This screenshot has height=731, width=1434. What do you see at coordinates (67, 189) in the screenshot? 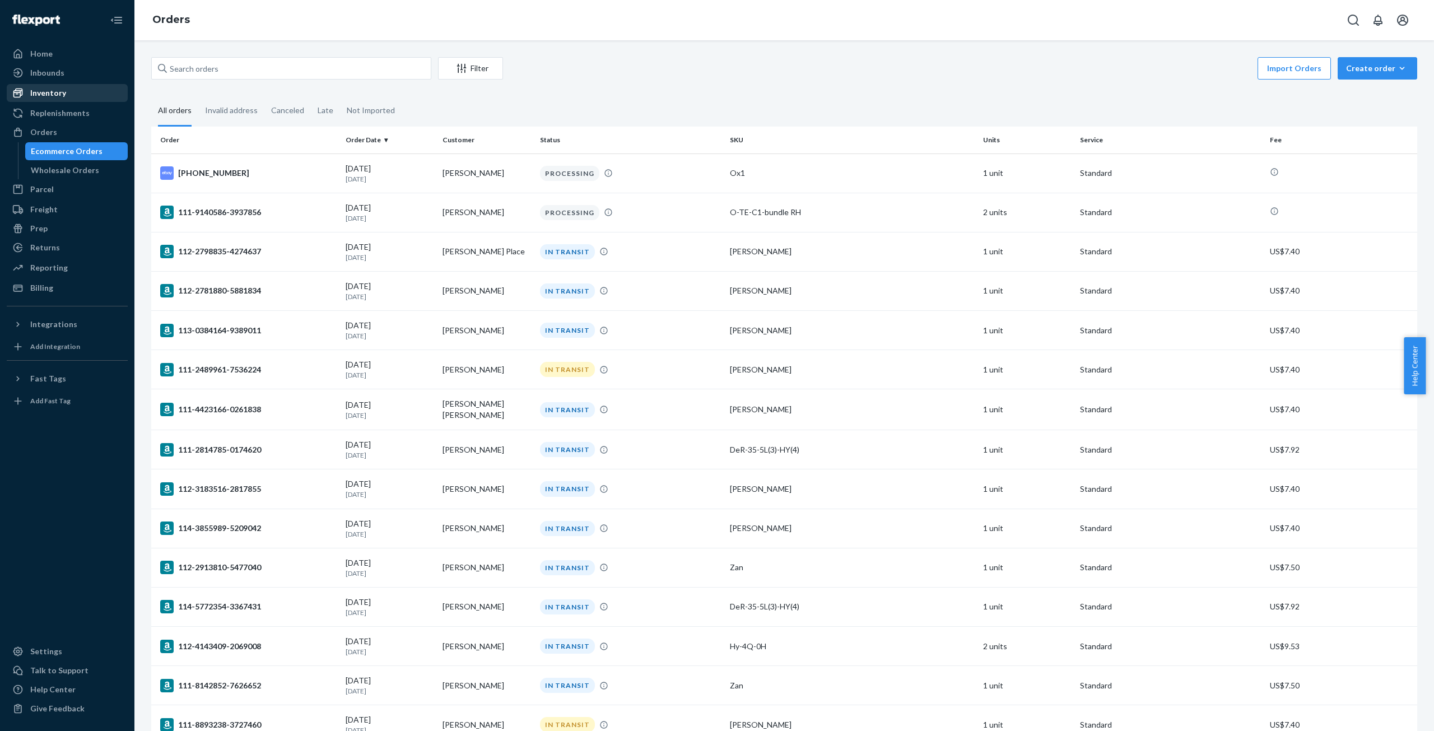
I see `a: Parcel` at bounding box center [67, 189].